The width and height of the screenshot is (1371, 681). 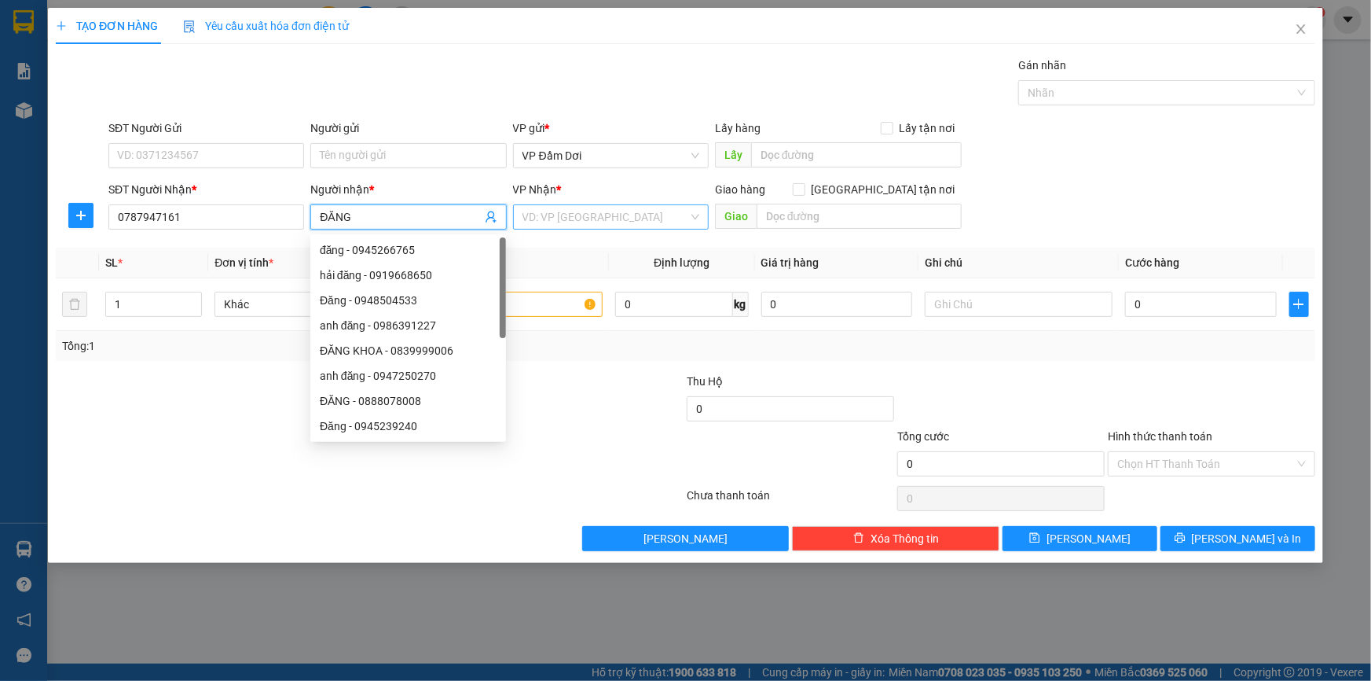 What do you see at coordinates (112, 262) in the screenshot?
I see `span: SL` at bounding box center [112, 262].